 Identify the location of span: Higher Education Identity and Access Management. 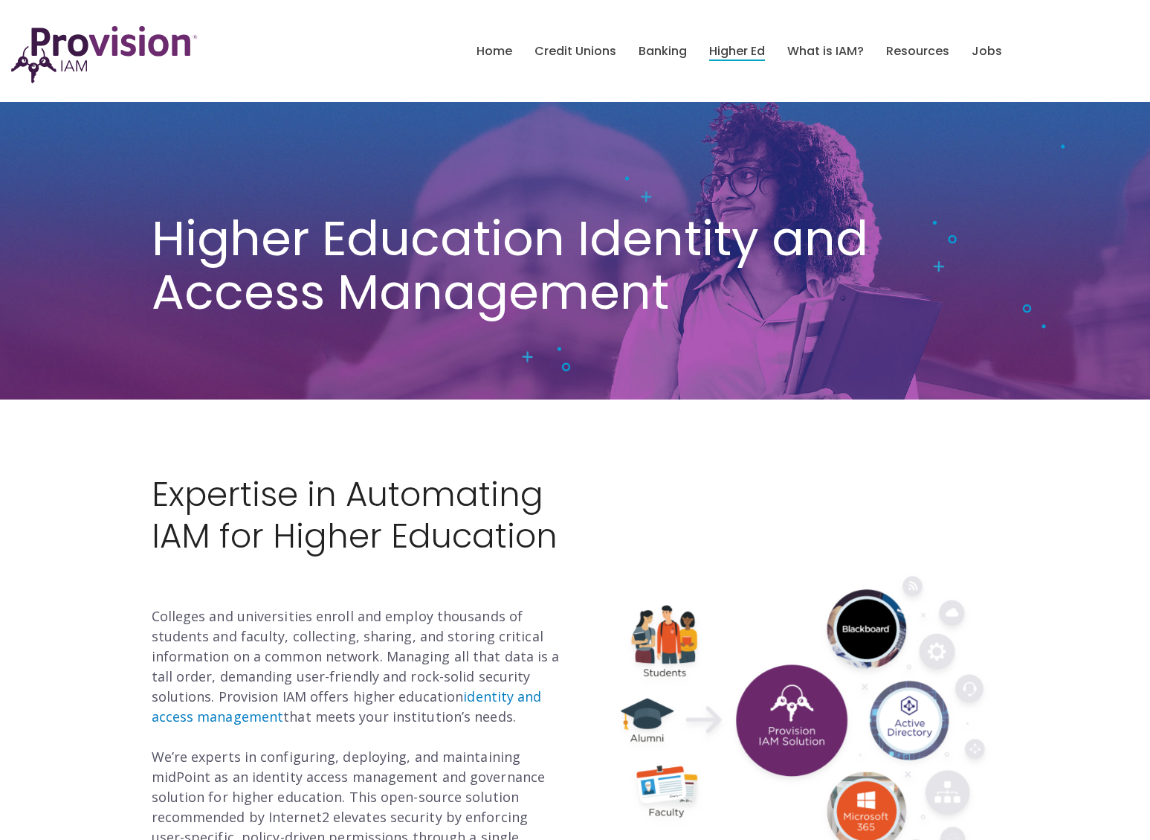
(510, 265).